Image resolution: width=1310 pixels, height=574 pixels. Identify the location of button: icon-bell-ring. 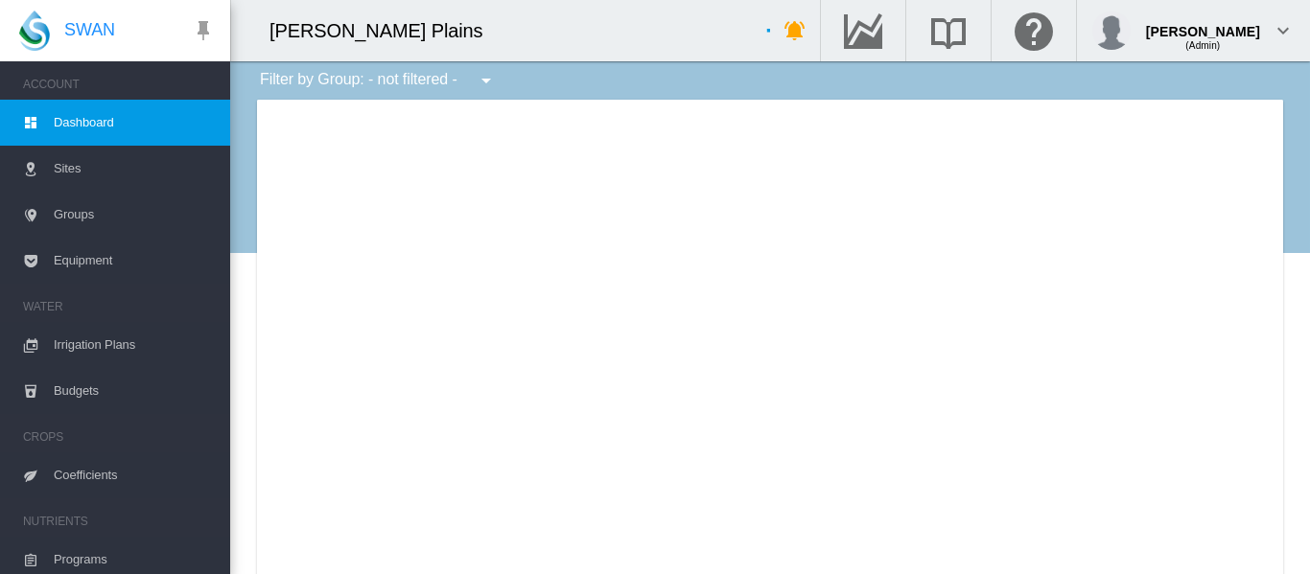
(795, 31).